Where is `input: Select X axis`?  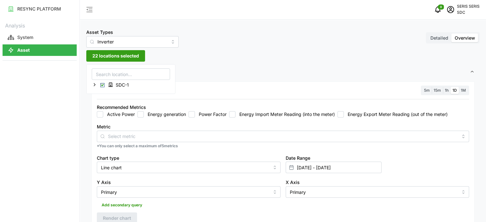
input: Select X axis is located at coordinates (377, 192).